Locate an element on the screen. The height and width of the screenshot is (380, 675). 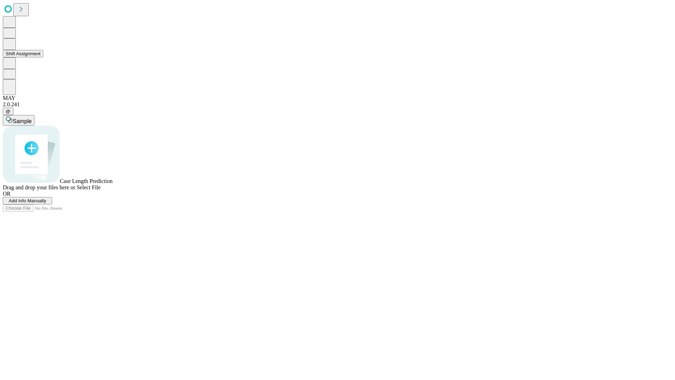
span: Case Length Prediction is located at coordinates (86, 181).